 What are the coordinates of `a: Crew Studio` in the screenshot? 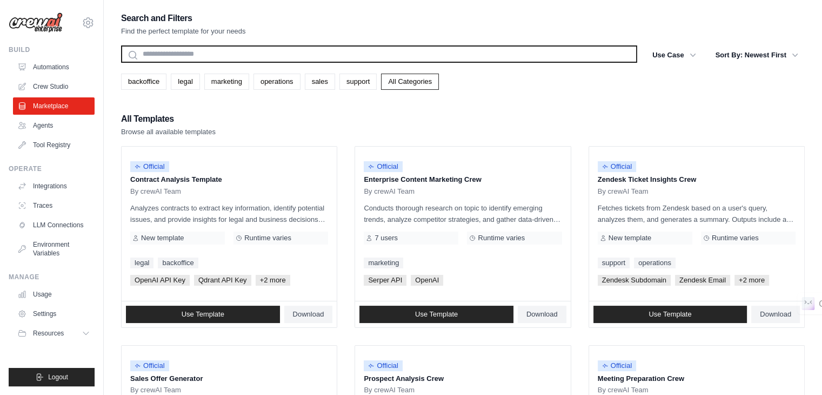 It's located at (54, 87).